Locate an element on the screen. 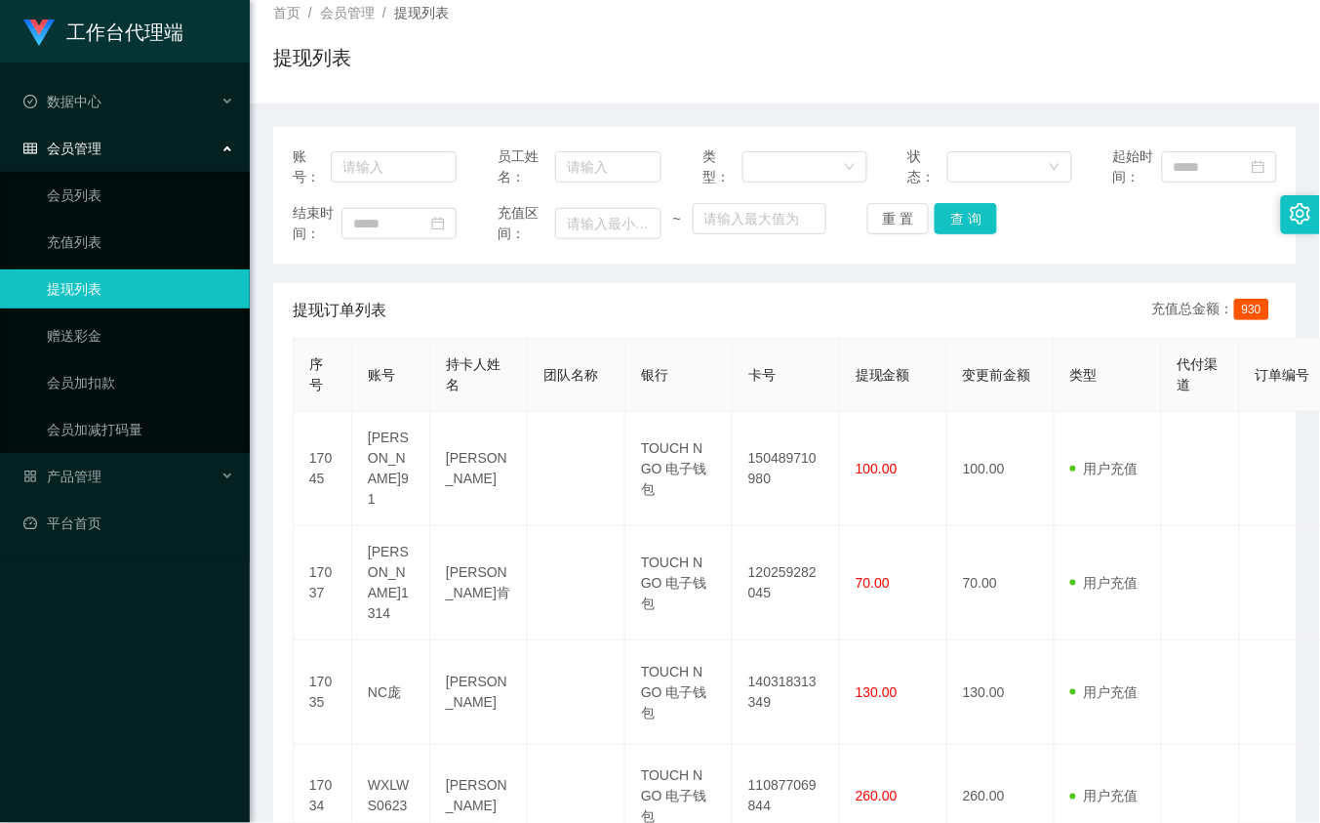  span: 提现列表 is located at coordinates (422, 13).